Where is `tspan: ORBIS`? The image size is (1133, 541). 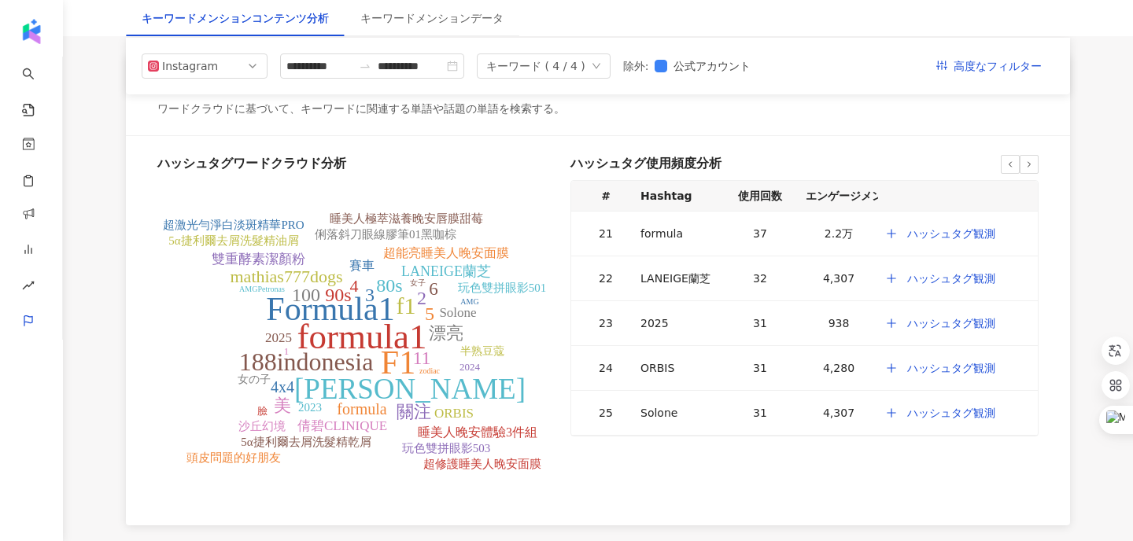 tspan: ORBIS is located at coordinates (454, 413).